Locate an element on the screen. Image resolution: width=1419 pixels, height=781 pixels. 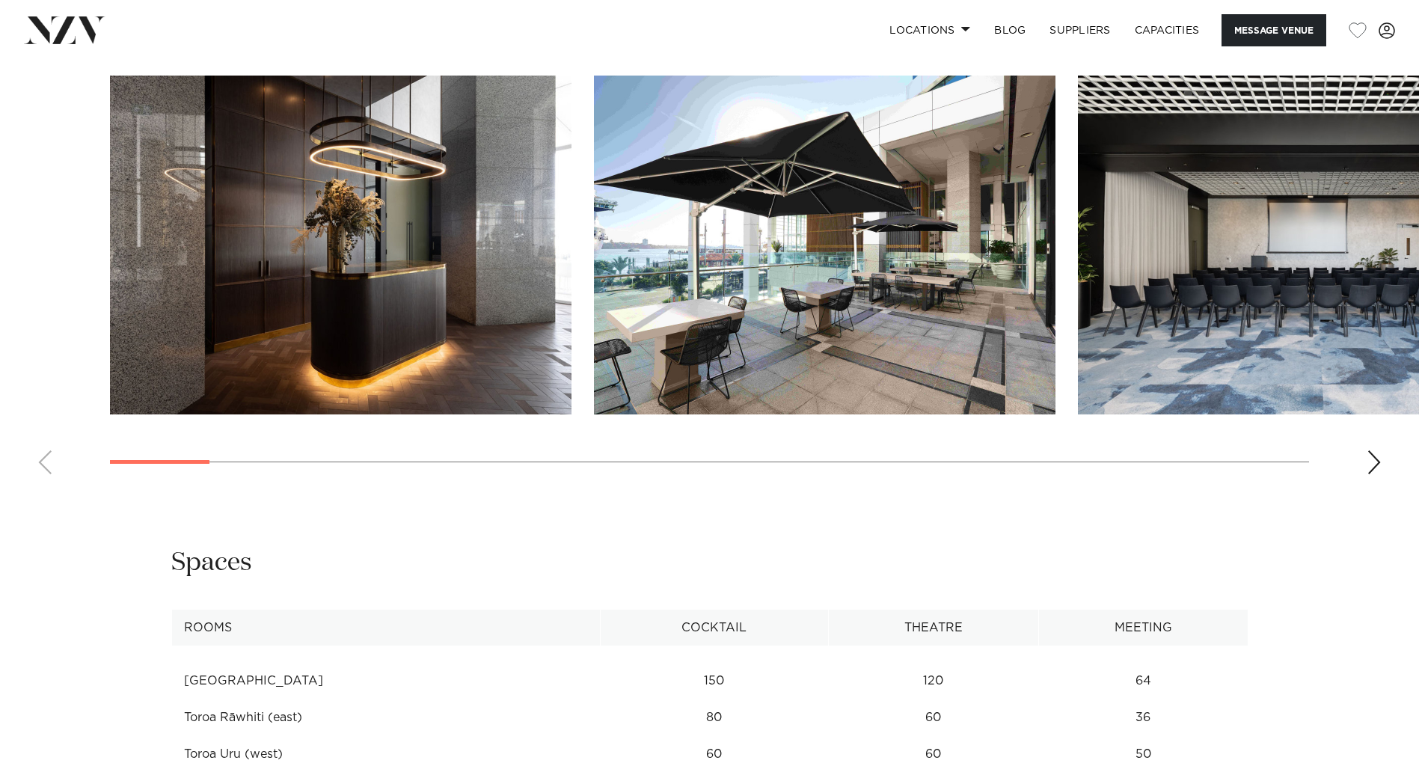
td: Toroa Uru (west) is located at coordinates (386, 754).